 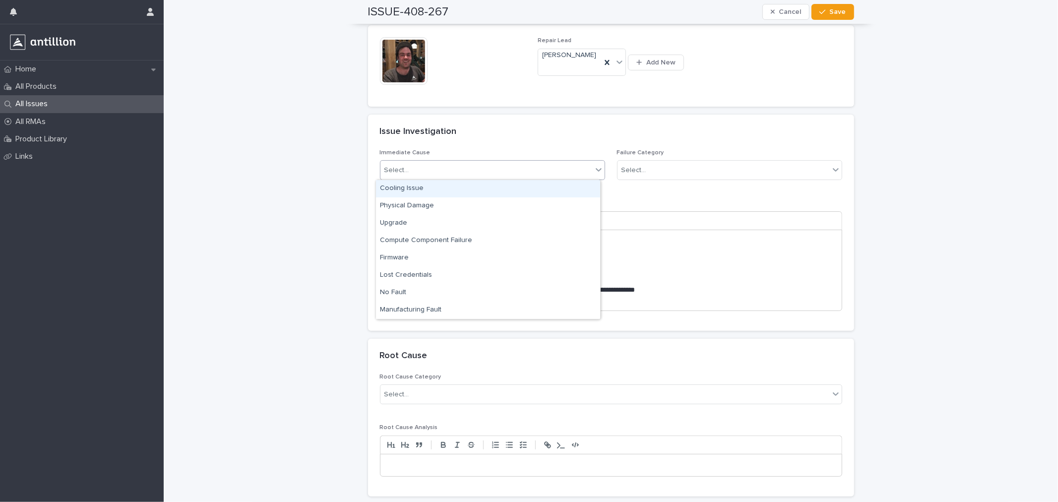 What do you see at coordinates (43, 42) in the screenshot?
I see `img: r3a3Z93SSpeN6cOOTyqw` at bounding box center [43, 42].